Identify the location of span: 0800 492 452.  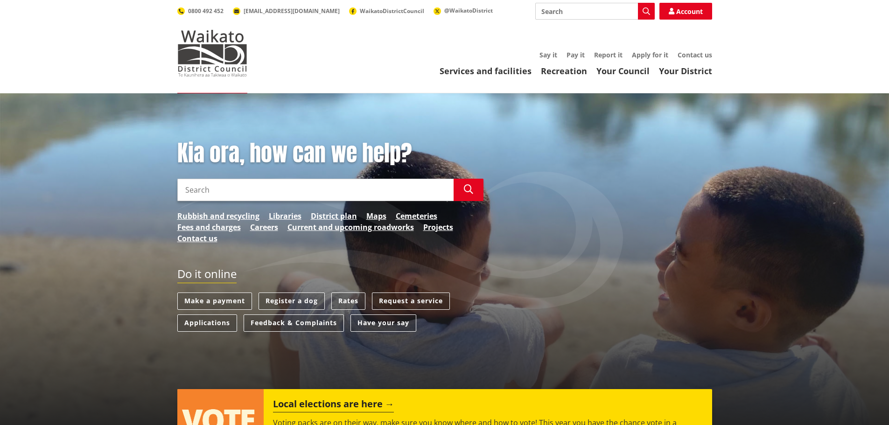
(206, 11).